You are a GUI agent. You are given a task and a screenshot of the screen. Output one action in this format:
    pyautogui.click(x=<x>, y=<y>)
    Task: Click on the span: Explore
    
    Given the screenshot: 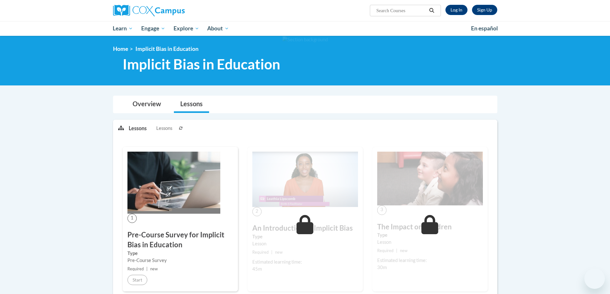 What is the action you would take?
    pyautogui.click(x=186, y=28)
    